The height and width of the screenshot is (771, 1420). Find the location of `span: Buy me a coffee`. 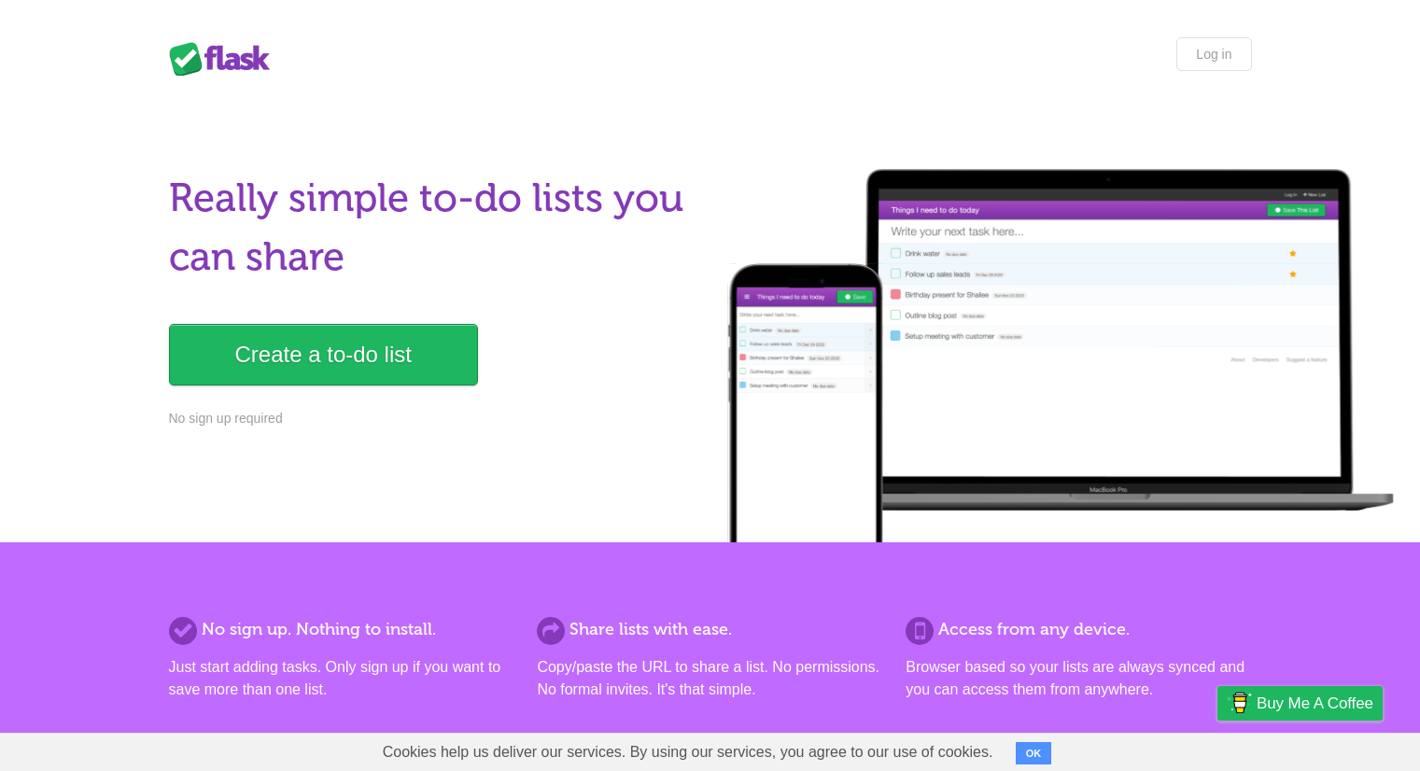

span: Buy me a coffee is located at coordinates (1314, 703).